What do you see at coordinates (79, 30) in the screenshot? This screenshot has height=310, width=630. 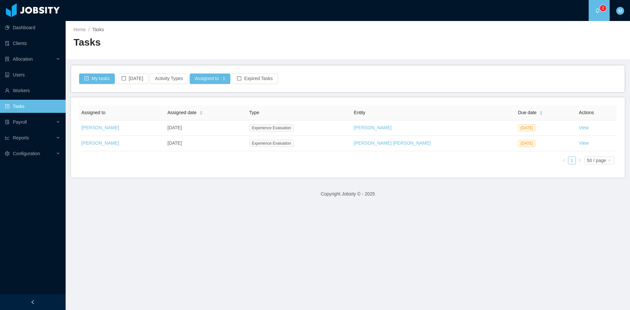 I see `a: Home` at bounding box center [79, 30].